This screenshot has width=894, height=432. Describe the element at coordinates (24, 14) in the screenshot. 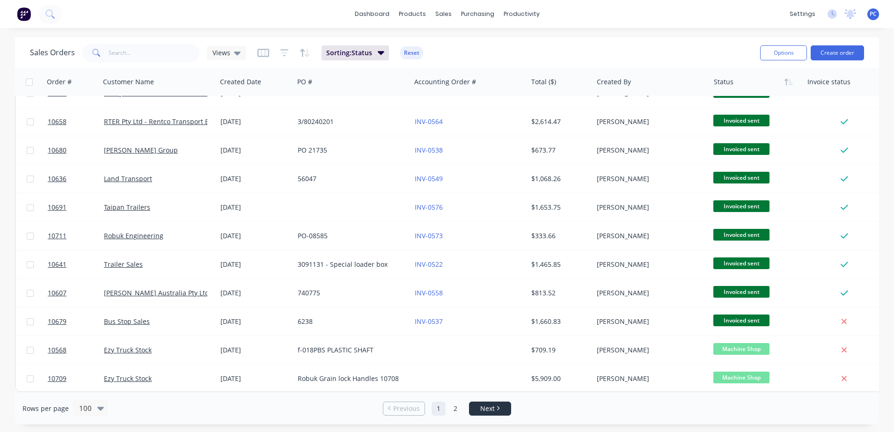

I see `img: Factory` at that location.